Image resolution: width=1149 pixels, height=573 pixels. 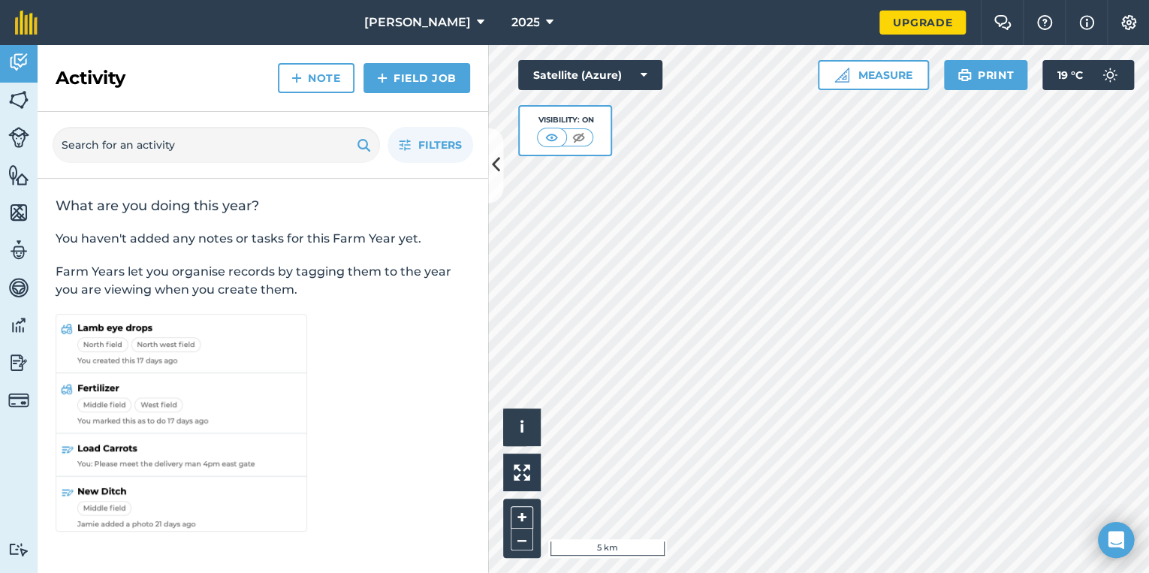 I want to click on button: i, so click(x=522, y=427).